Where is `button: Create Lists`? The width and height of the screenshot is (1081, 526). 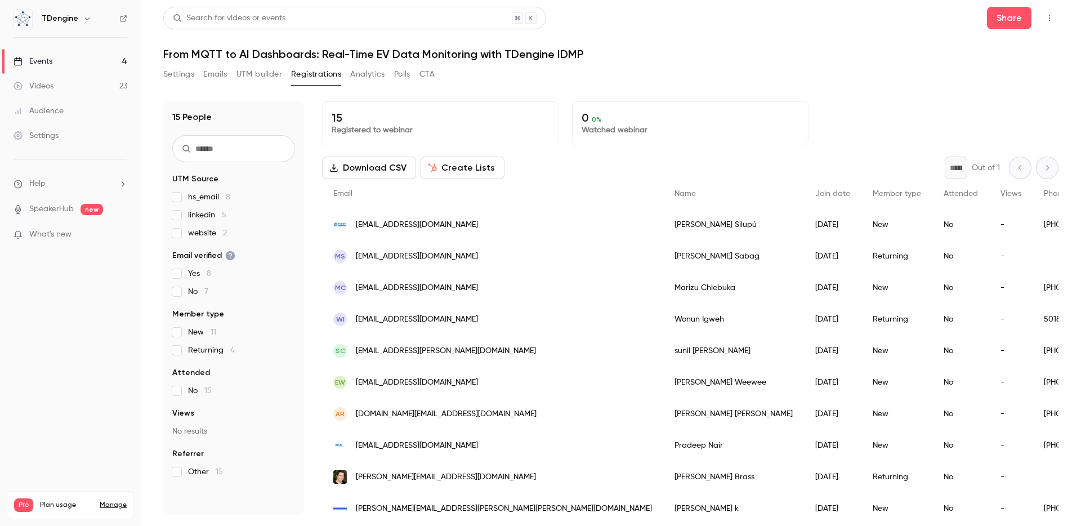 button: Create Lists is located at coordinates (462, 168).